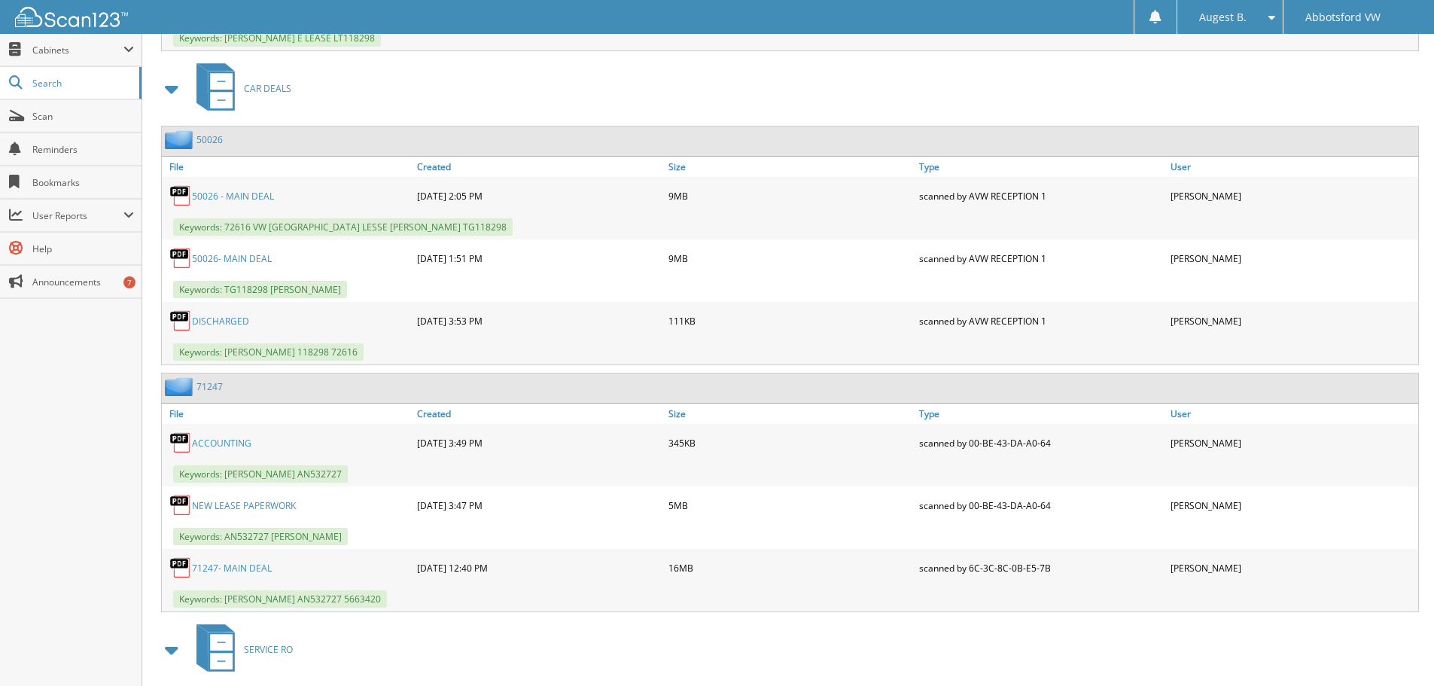  What do you see at coordinates (239, 88) in the screenshot?
I see `a: CAR DEALS` at bounding box center [239, 88].